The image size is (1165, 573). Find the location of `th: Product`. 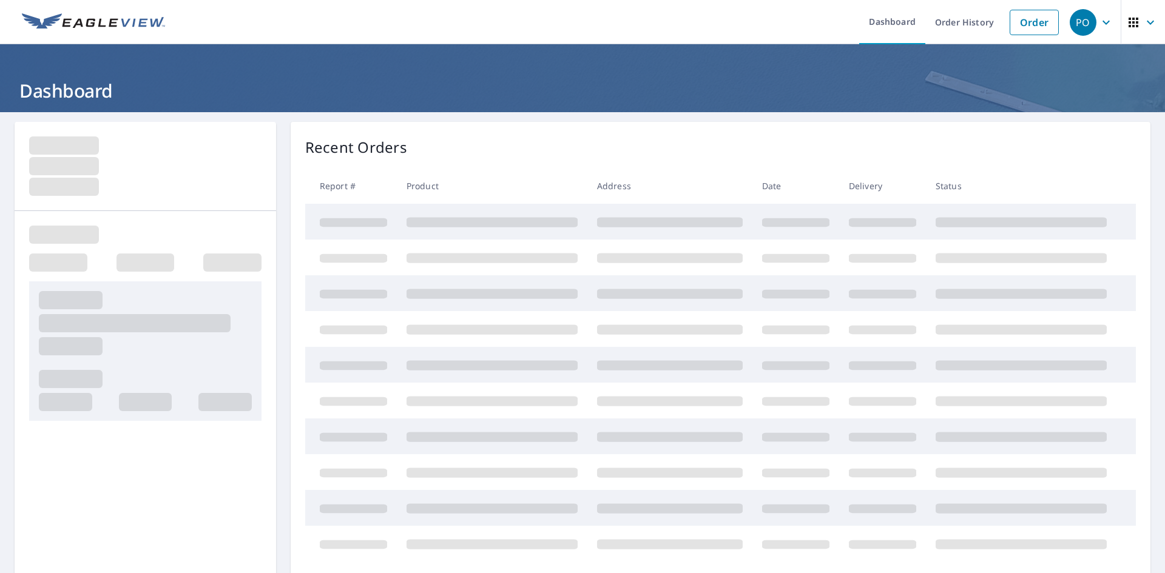

th: Product is located at coordinates (492, 186).